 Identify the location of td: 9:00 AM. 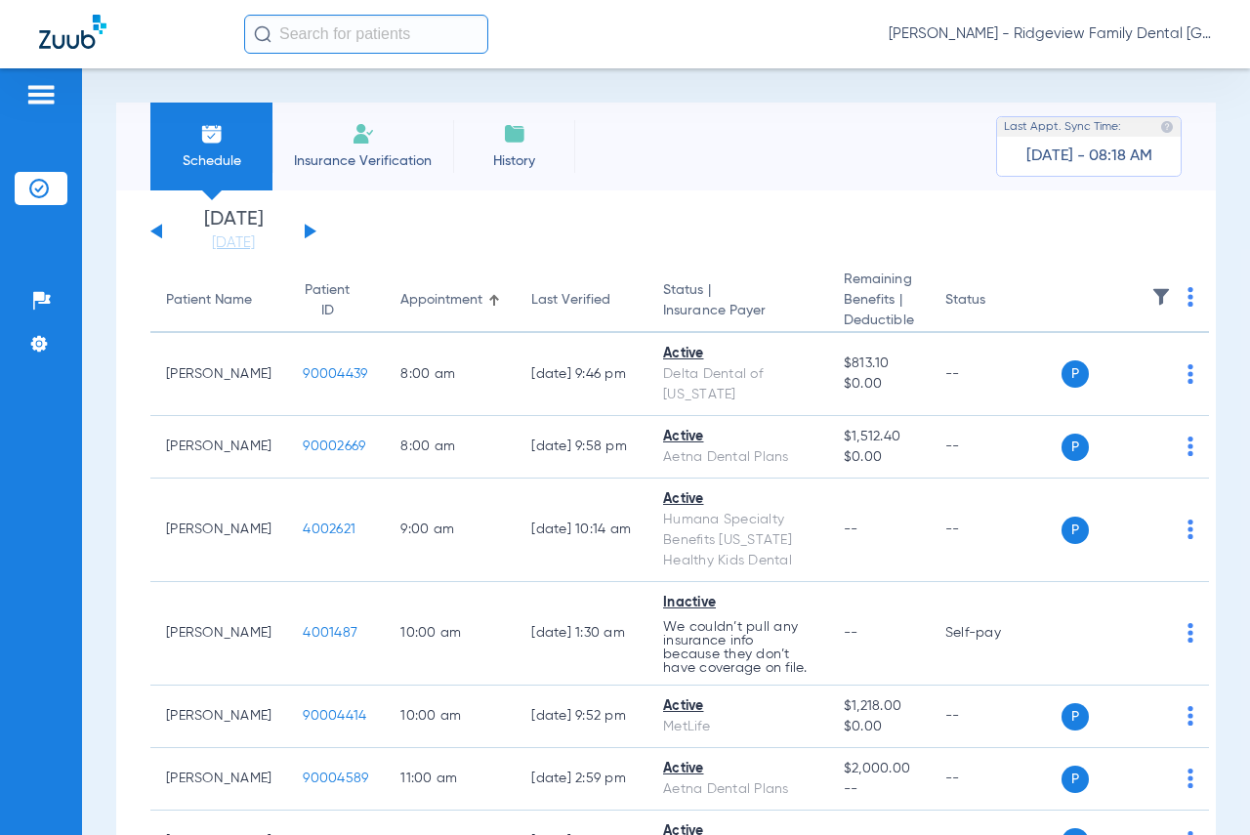
(450, 530).